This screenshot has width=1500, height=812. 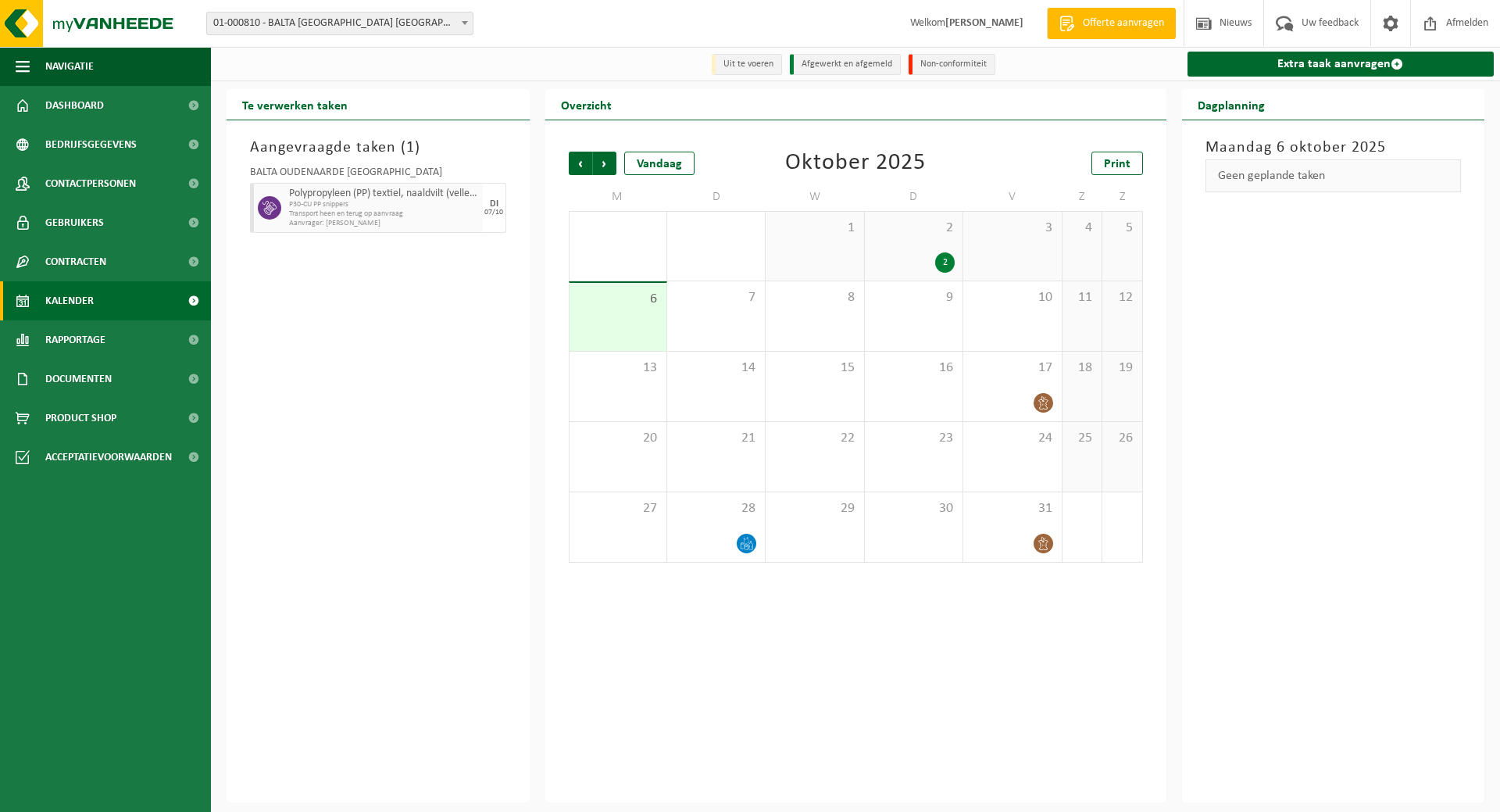 What do you see at coordinates (1334, 147) in the screenshot?
I see `h3: Maandag 6 oktober 2025` at bounding box center [1334, 147].